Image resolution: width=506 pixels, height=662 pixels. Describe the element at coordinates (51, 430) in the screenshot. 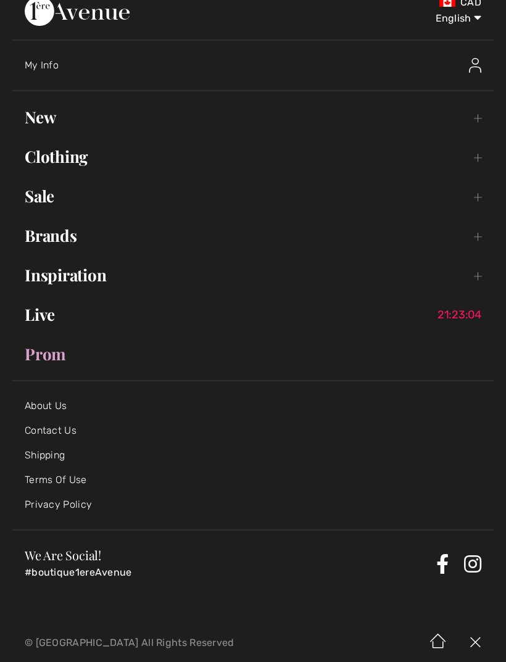

I see `a: Contact Us` at that location.